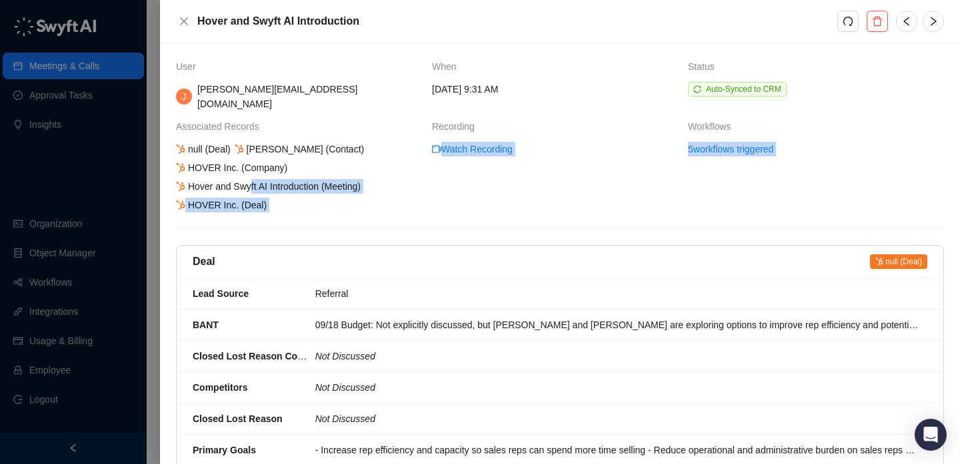 This screenshot has width=960, height=464. I want to click on span: Recording, so click(456, 127).